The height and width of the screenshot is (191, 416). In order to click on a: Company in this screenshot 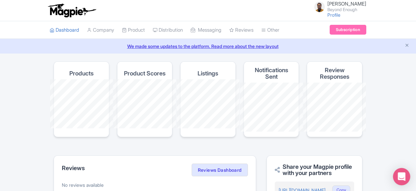, I will do `click(100, 30)`.